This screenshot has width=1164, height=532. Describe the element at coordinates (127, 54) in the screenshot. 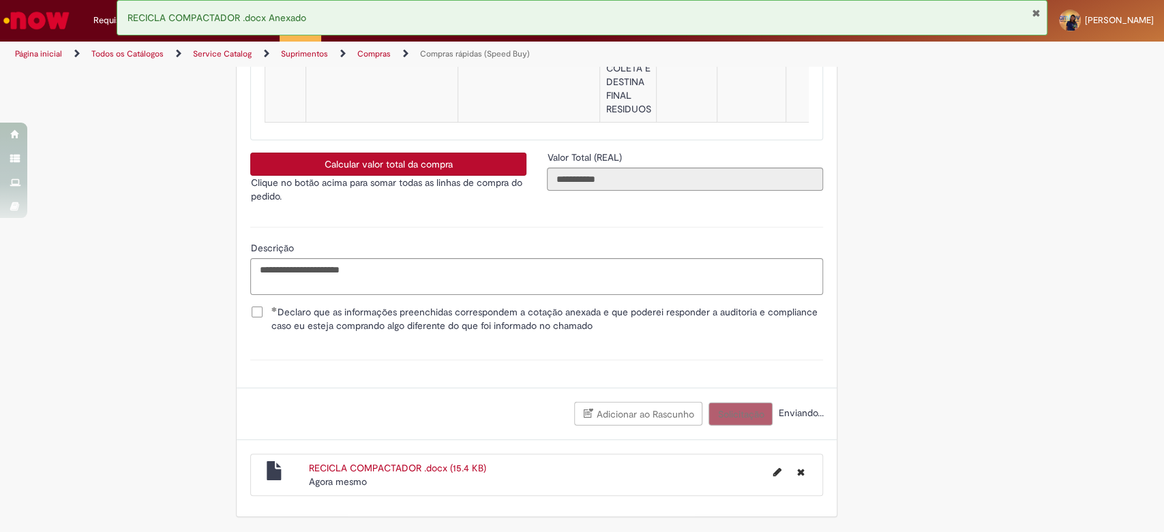

I see `a: Todos os Catálogos` at that location.